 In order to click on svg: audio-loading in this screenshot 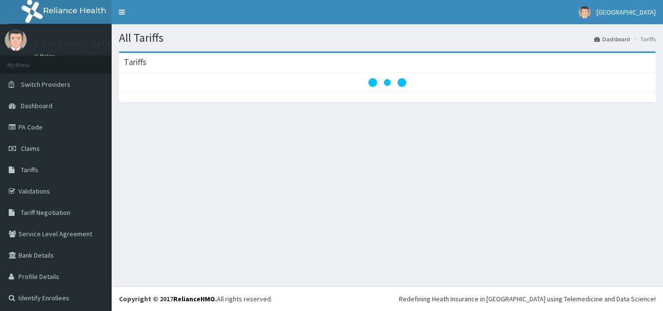, I will do `click(388, 83)`.